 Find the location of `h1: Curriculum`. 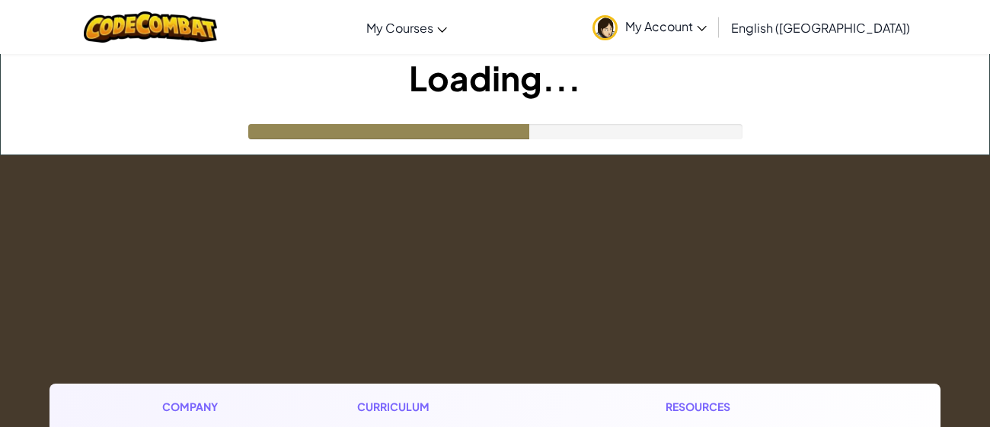

h1: Curriculum is located at coordinates (449, 407).